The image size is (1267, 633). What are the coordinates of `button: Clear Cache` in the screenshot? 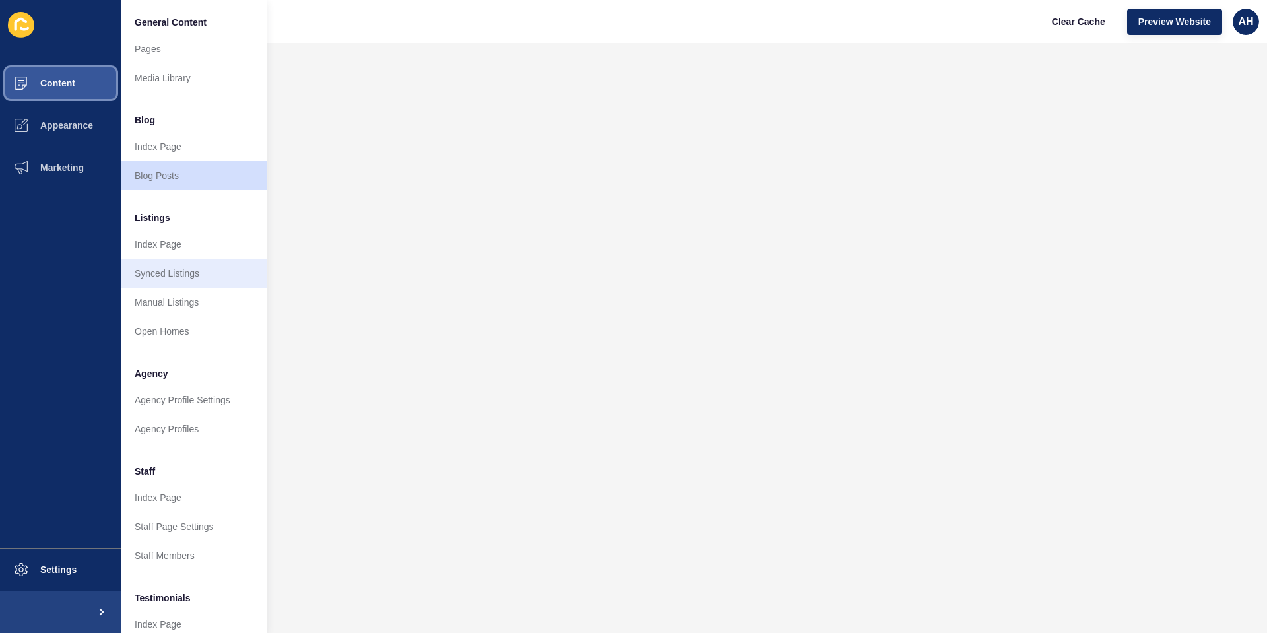 It's located at (1079, 22).